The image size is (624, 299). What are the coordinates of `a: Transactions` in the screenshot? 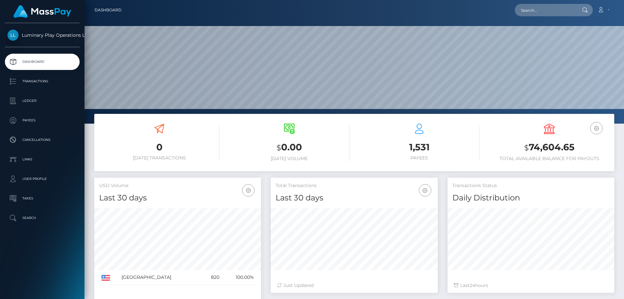 It's located at (42, 81).